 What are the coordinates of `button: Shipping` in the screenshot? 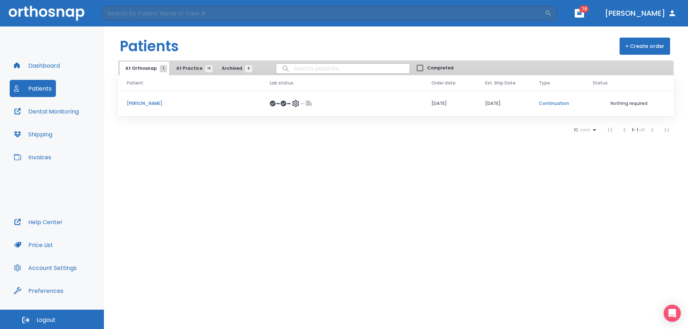 It's located at (33, 134).